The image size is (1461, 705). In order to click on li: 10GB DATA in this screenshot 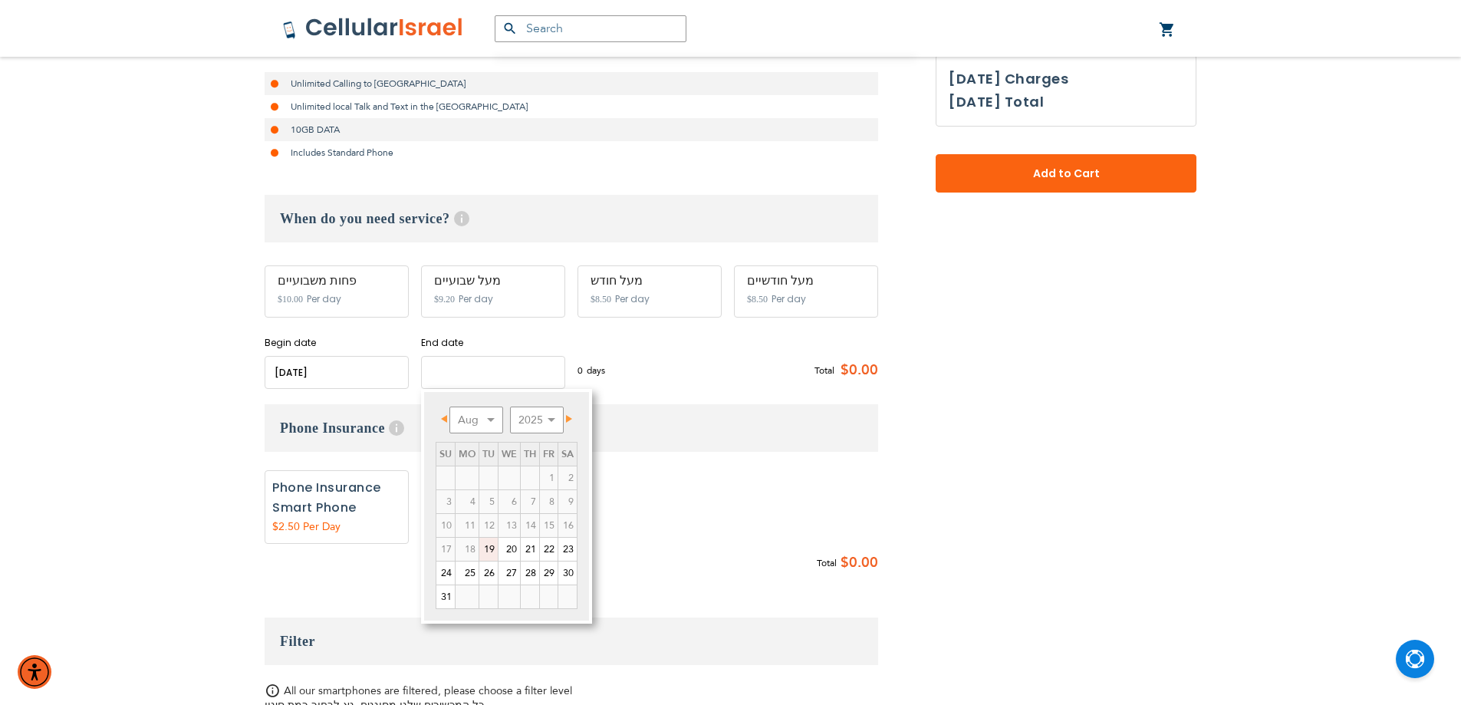, I will do `click(571, 130)`.